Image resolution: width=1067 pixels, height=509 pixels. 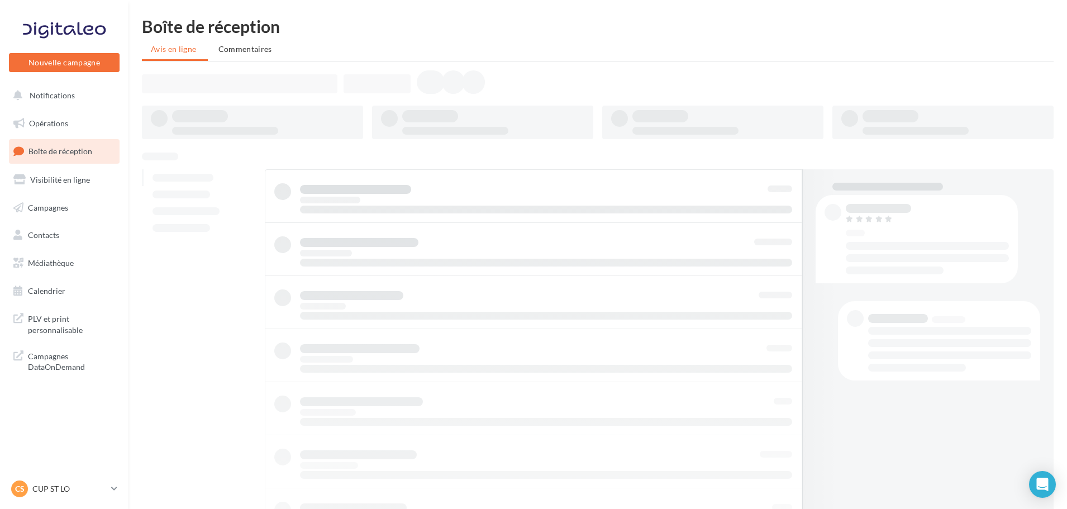 I want to click on a: Campagnes DataOnDemand, so click(x=64, y=360).